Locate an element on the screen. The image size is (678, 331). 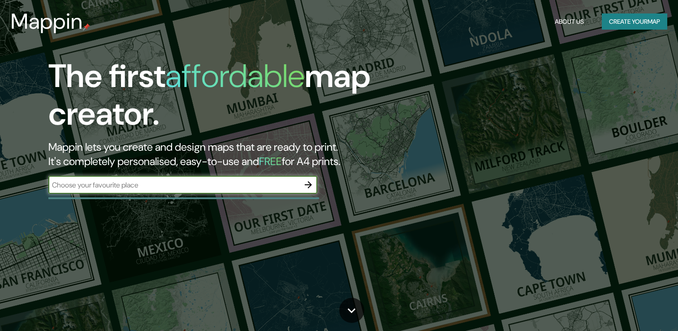
input: Choose your favourite place is located at coordinates (174, 185).